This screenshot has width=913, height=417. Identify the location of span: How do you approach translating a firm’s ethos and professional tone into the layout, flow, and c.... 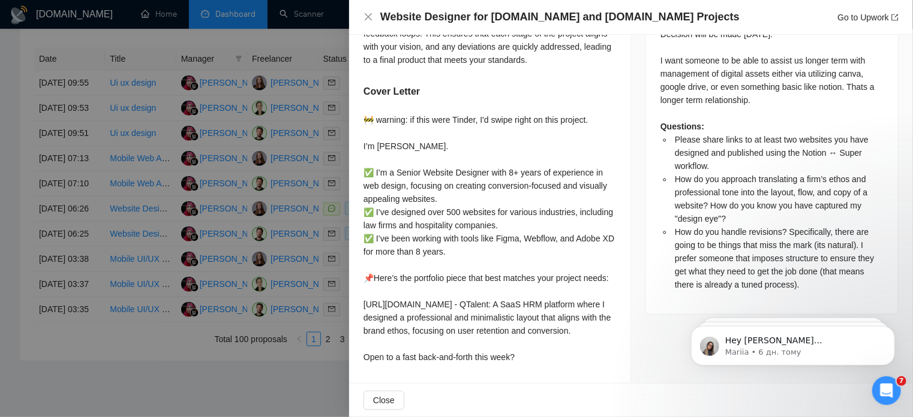
(771, 199).